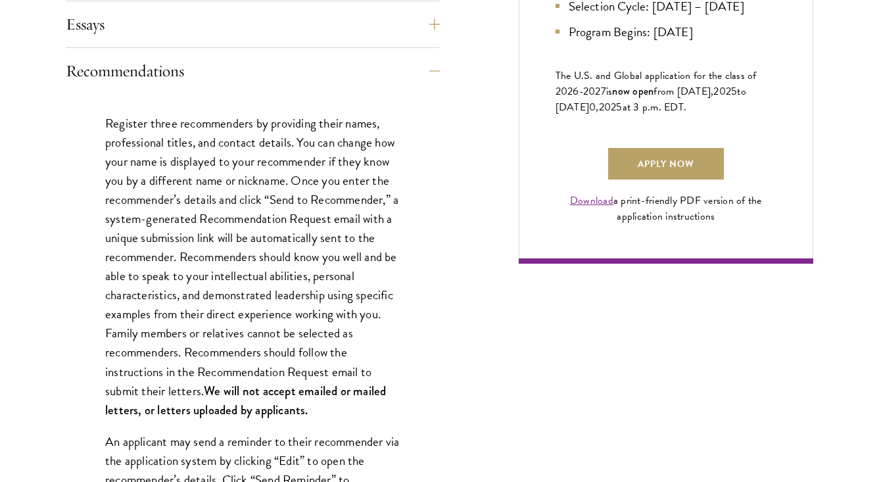 Image resolution: width=879 pixels, height=482 pixels. Describe the element at coordinates (575, 91) in the screenshot. I see `span: 6` at that location.